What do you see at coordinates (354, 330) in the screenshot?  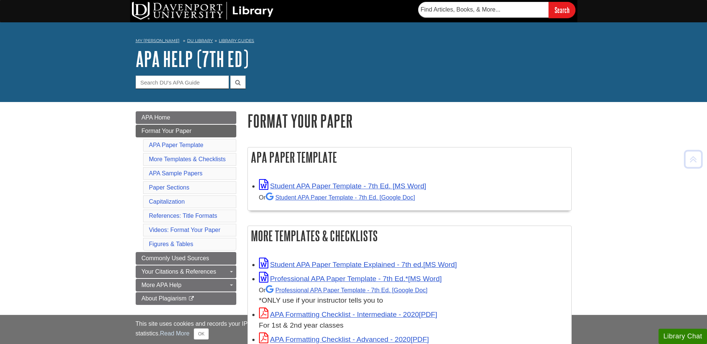 I see `div: This site uses cookies and records your IP address for usage statistics. Additionally, we use Goo...` at bounding box center [354, 330].